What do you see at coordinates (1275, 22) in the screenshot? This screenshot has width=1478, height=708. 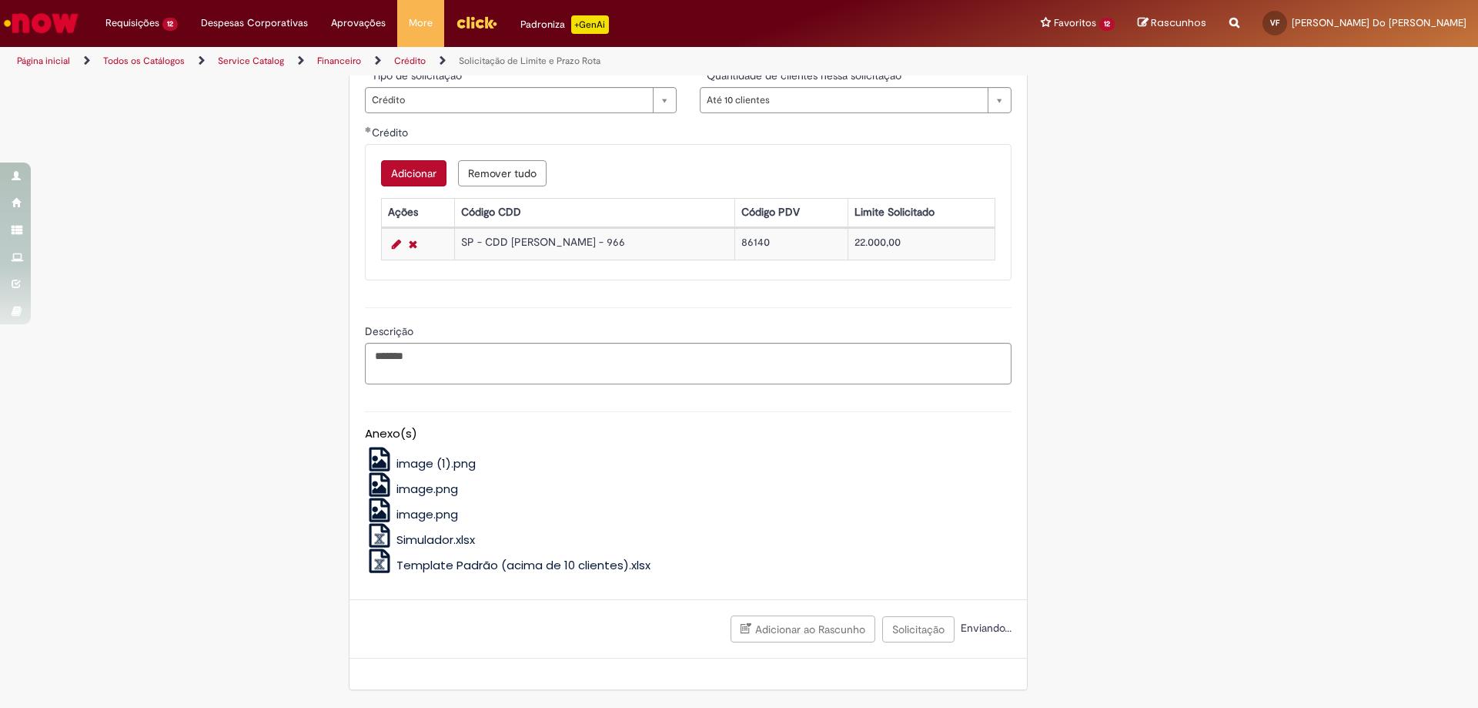 I see `span: VF` at bounding box center [1275, 22].